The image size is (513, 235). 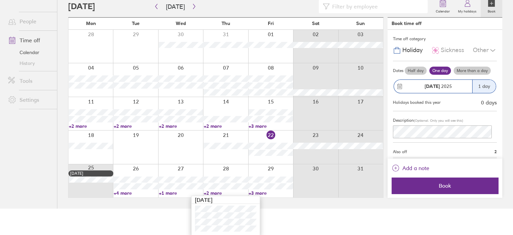 What do you see at coordinates (445, 185) in the screenshot?
I see `button: Book` at bounding box center [445, 185].